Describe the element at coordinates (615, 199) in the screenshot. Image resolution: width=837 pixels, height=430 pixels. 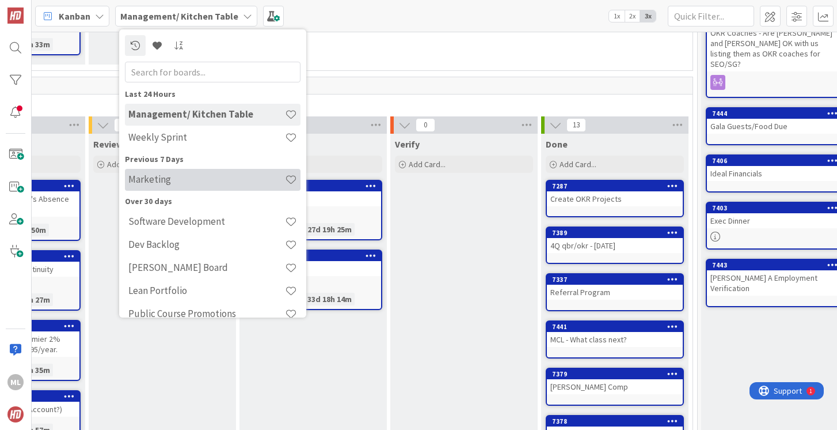
I see `div: Create OKR Projects` at that location.